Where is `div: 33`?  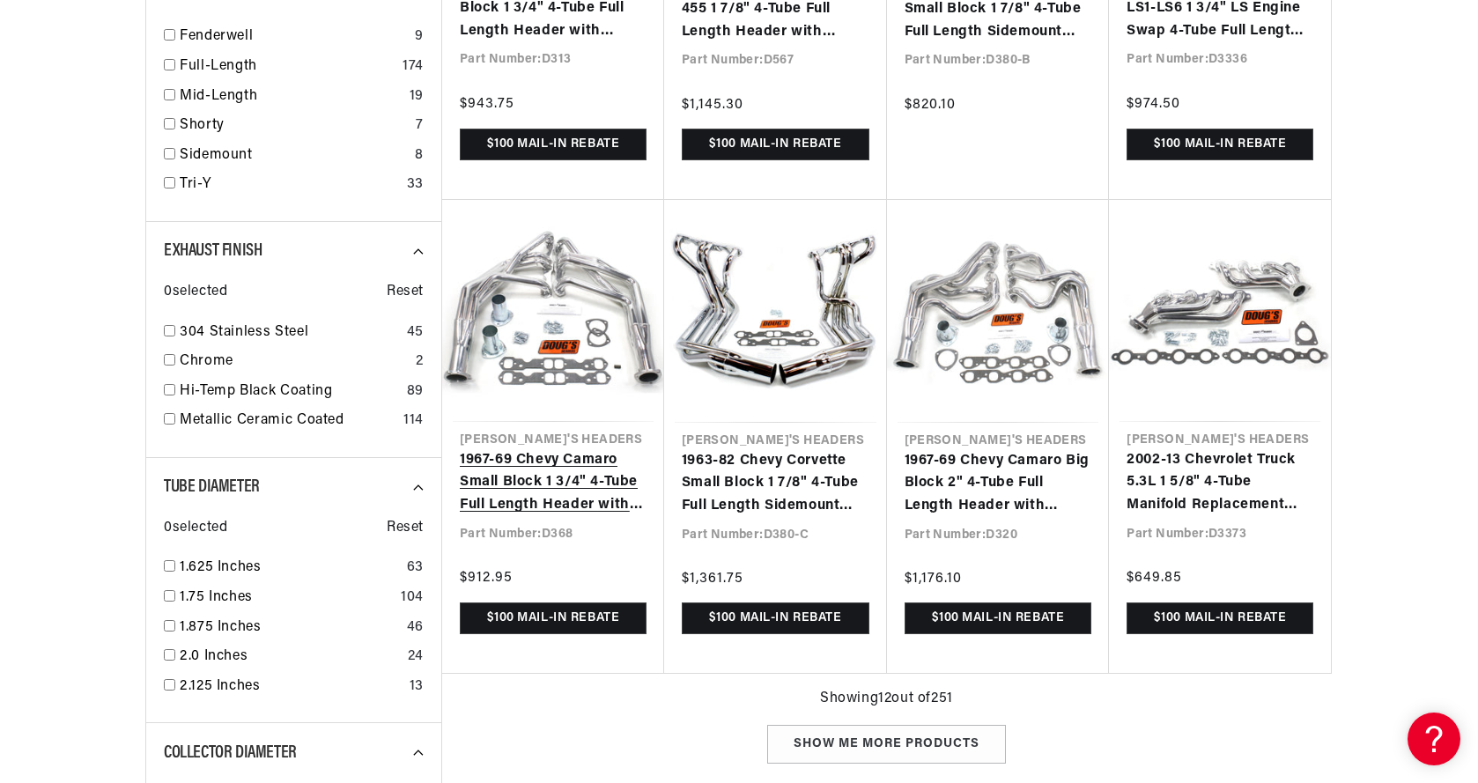
div: 33 is located at coordinates (415, 185).